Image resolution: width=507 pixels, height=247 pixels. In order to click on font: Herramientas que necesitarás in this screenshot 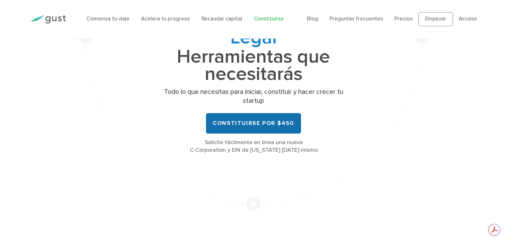, I will do `click(253, 66)`.